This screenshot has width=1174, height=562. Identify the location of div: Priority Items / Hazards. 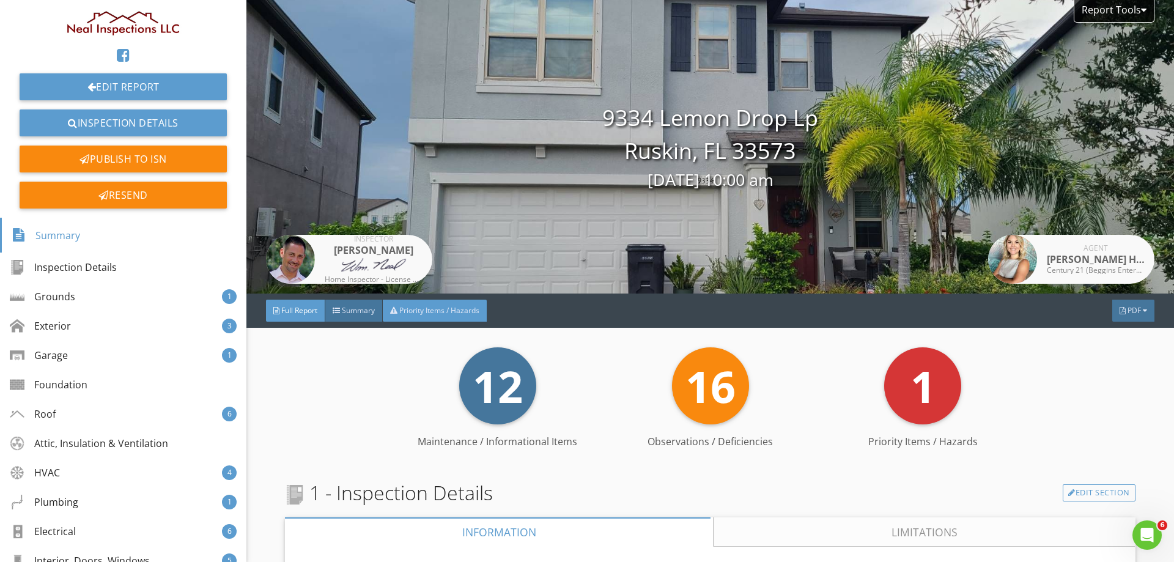
(922, 441).